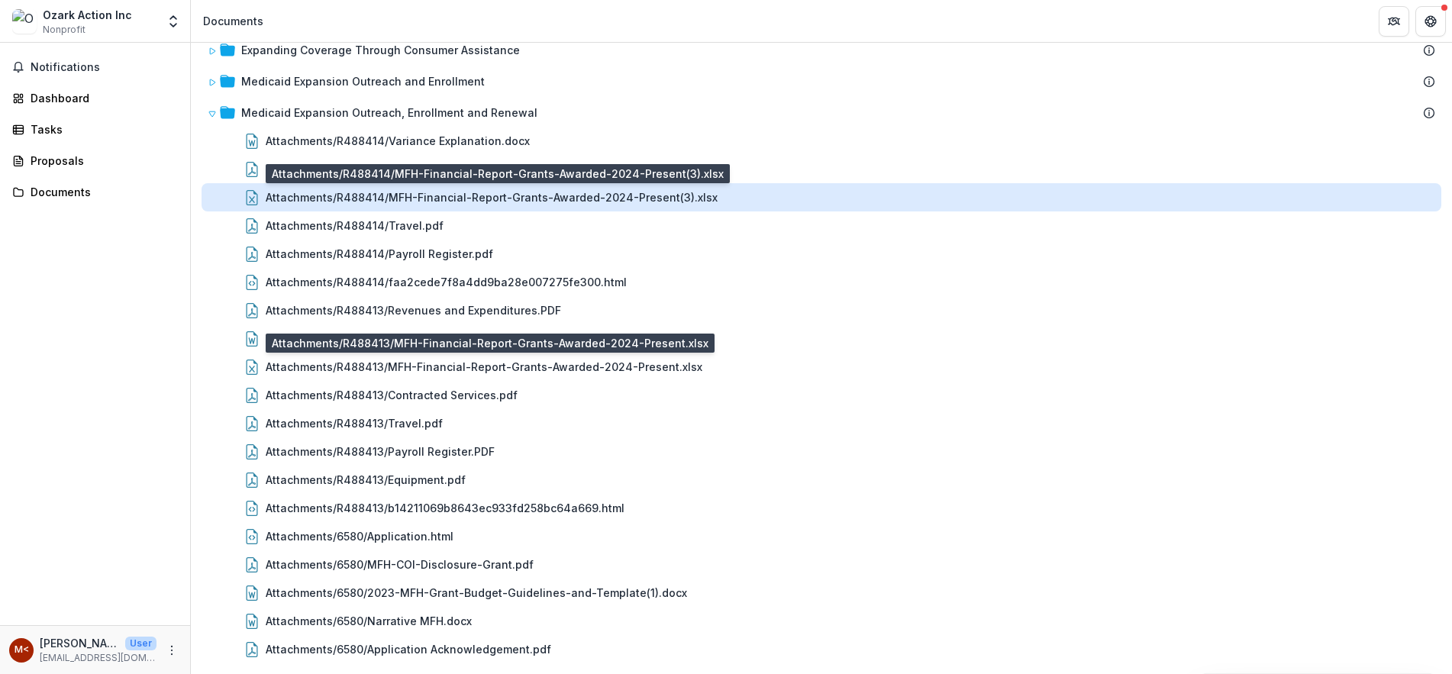 This screenshot has width=1452, height=674. I want to click on a: Proposals, so click(95, 160).